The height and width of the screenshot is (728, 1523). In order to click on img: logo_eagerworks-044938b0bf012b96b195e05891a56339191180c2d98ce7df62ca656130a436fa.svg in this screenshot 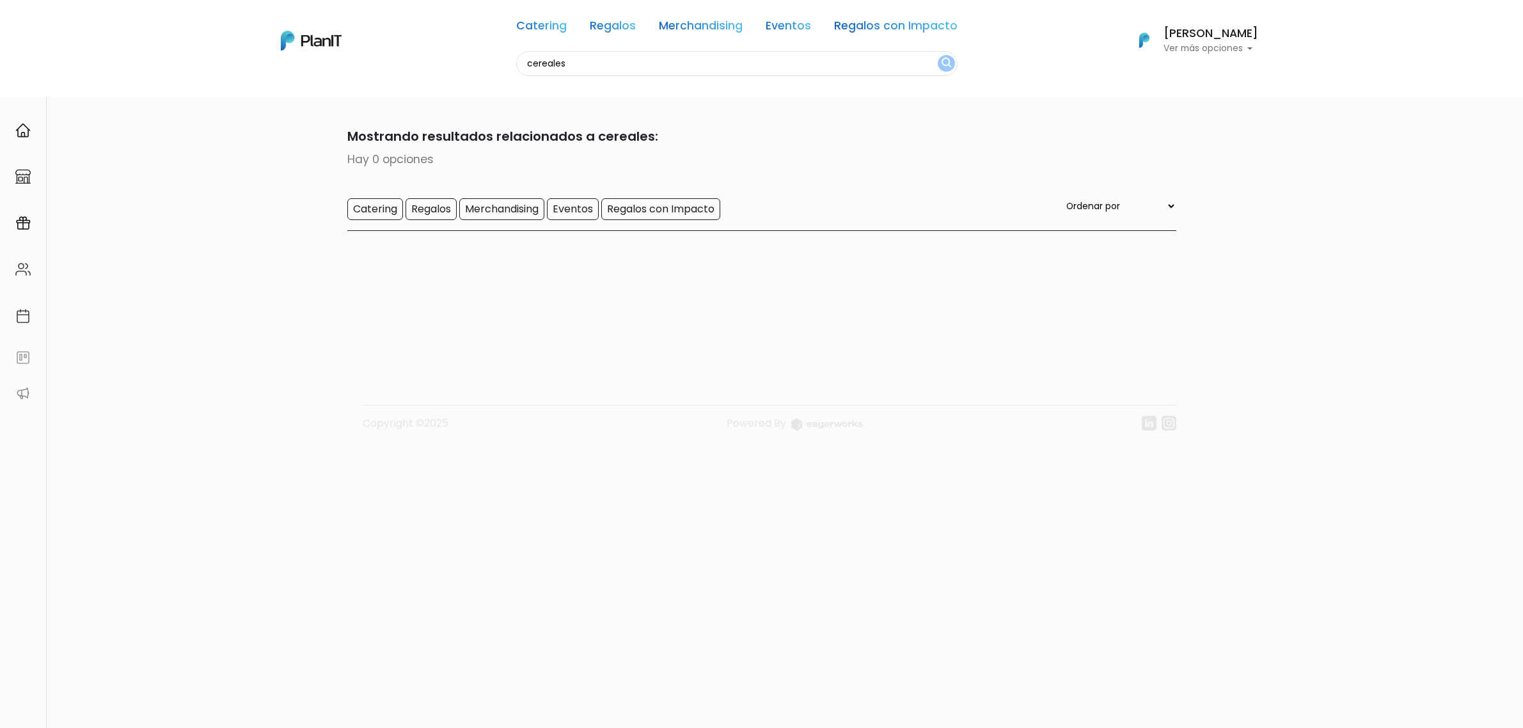, I will do `click(827, 424)`.